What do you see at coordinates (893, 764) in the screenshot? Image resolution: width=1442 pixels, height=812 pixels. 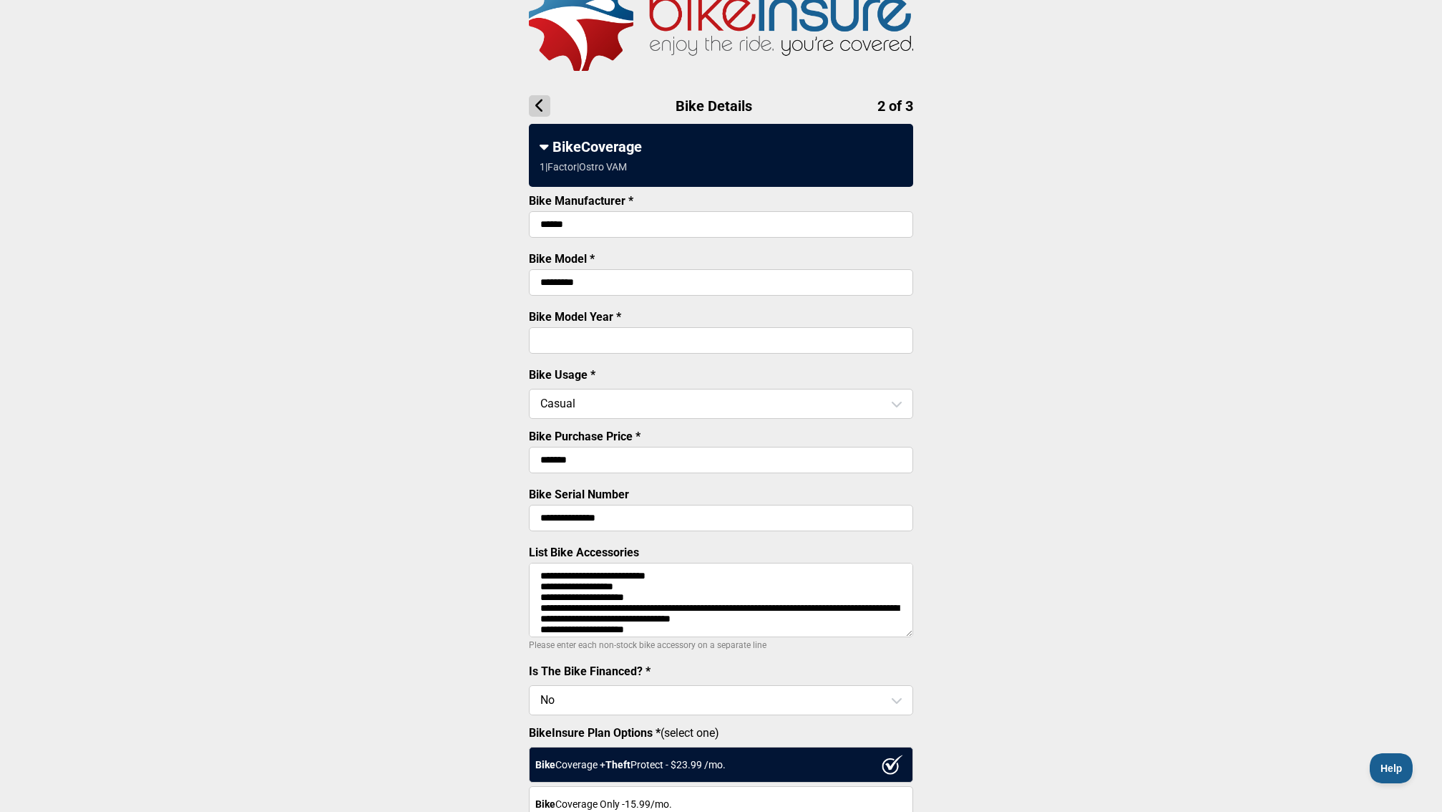 I see `img: ux1sgP1Haf775SAghJI38DyDlYP+32lKFAAAAAElFTkSuQmCC` at bounding box center [893, 764].